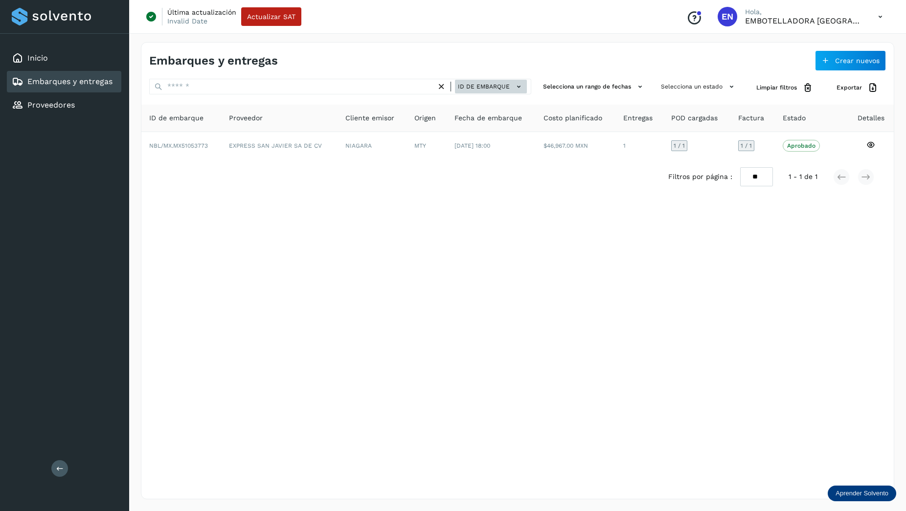 This screenshot has height=511, width=906. Describe the element at coordinates (857, 61) in the screenshot. I see `span: Crear nuevos` at that location.